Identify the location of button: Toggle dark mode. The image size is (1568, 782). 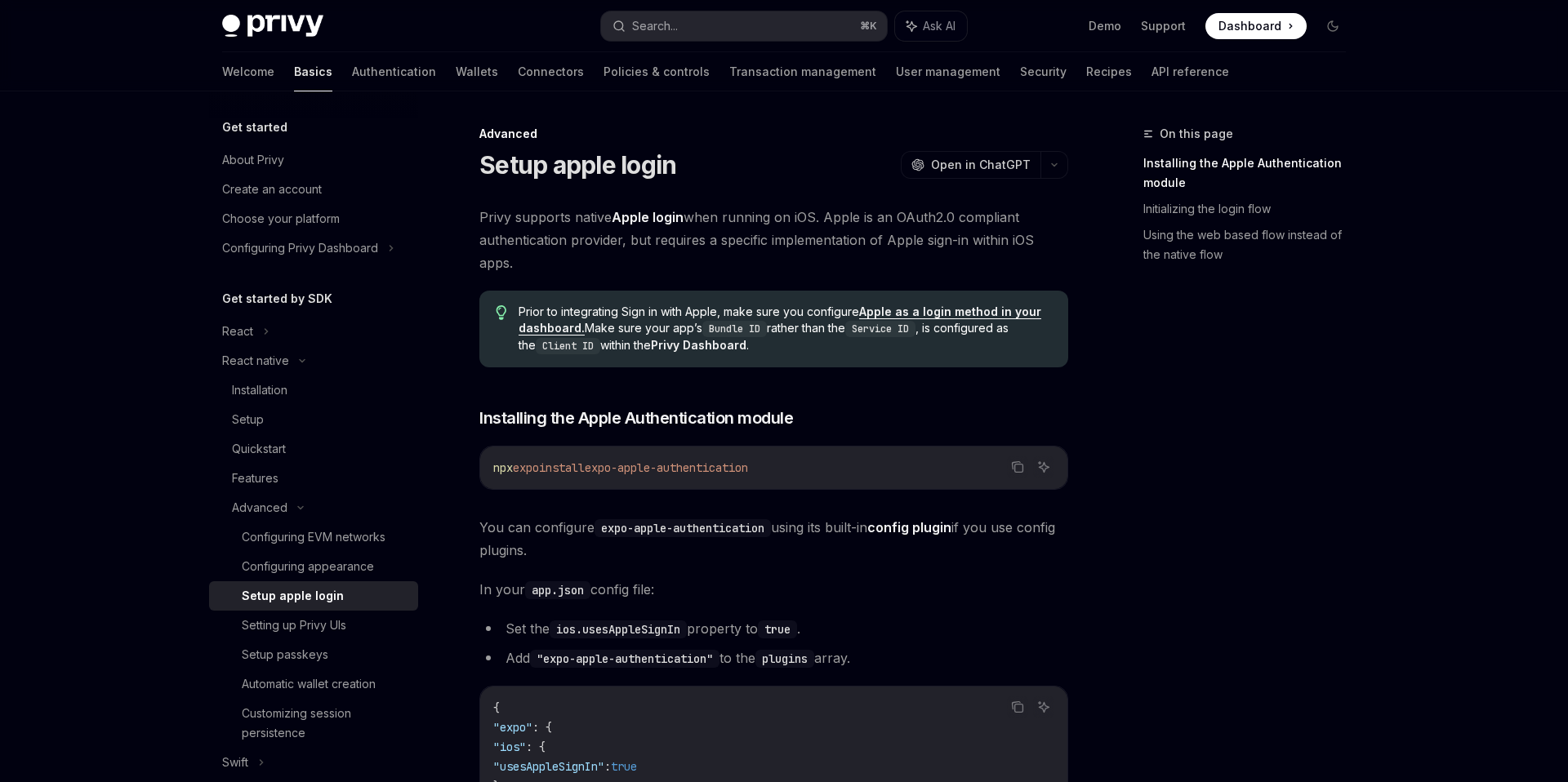
(1333, 26).